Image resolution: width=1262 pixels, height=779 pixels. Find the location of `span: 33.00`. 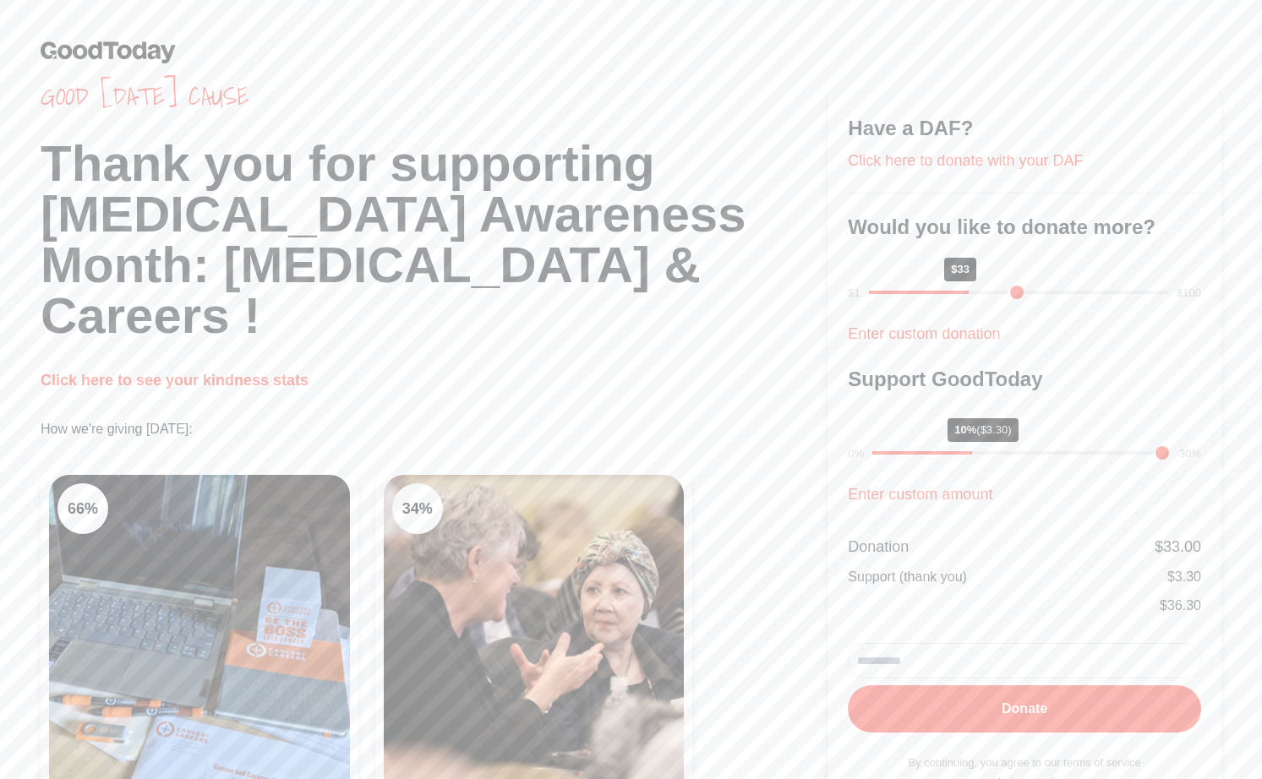

span: 33.00 is located at coordinates (1182, 547).